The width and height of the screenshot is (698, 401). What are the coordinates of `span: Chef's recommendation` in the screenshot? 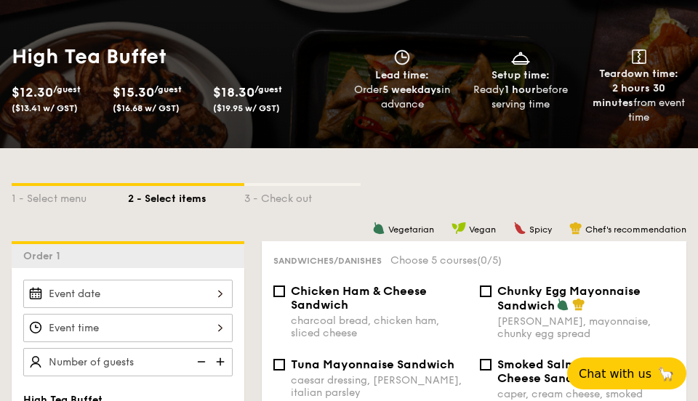 It's located at (635, 230).